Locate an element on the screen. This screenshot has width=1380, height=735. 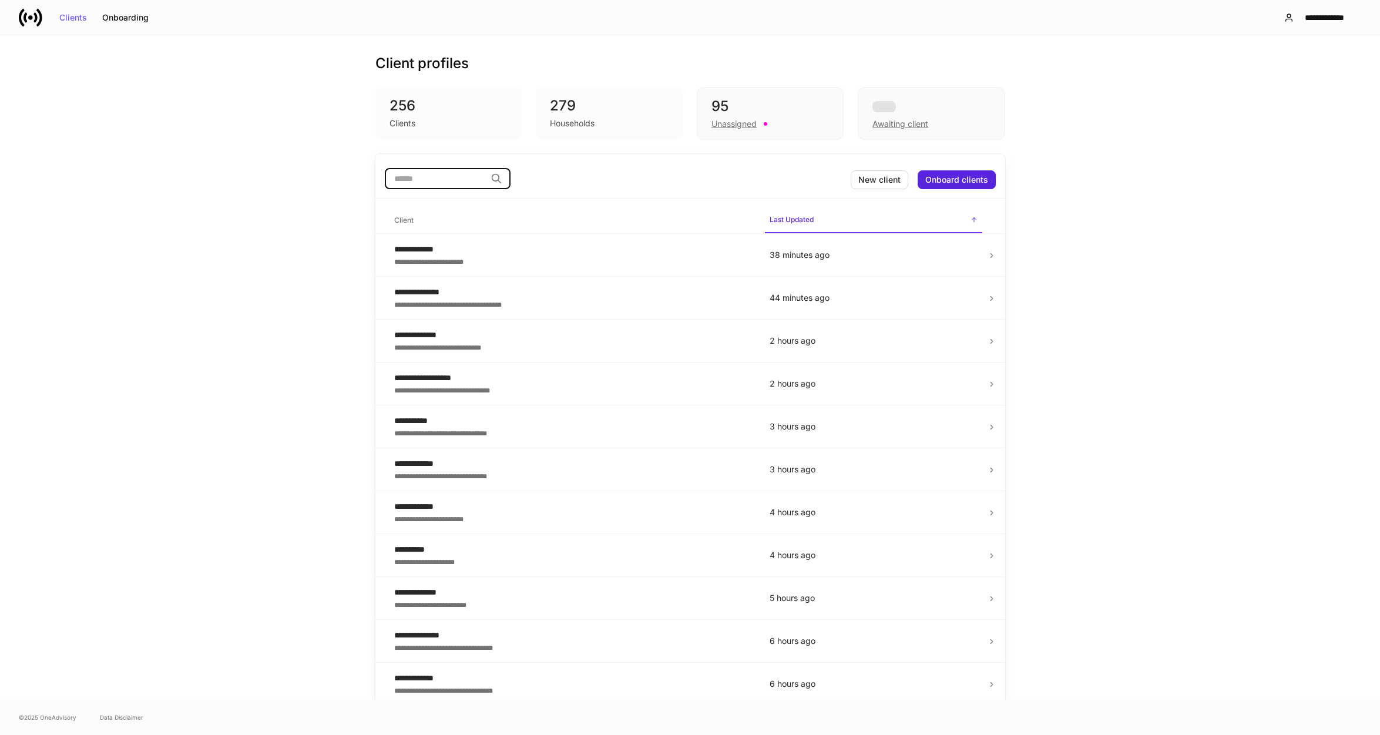
div: 95Unassigned is located at coordinates (770, 113).